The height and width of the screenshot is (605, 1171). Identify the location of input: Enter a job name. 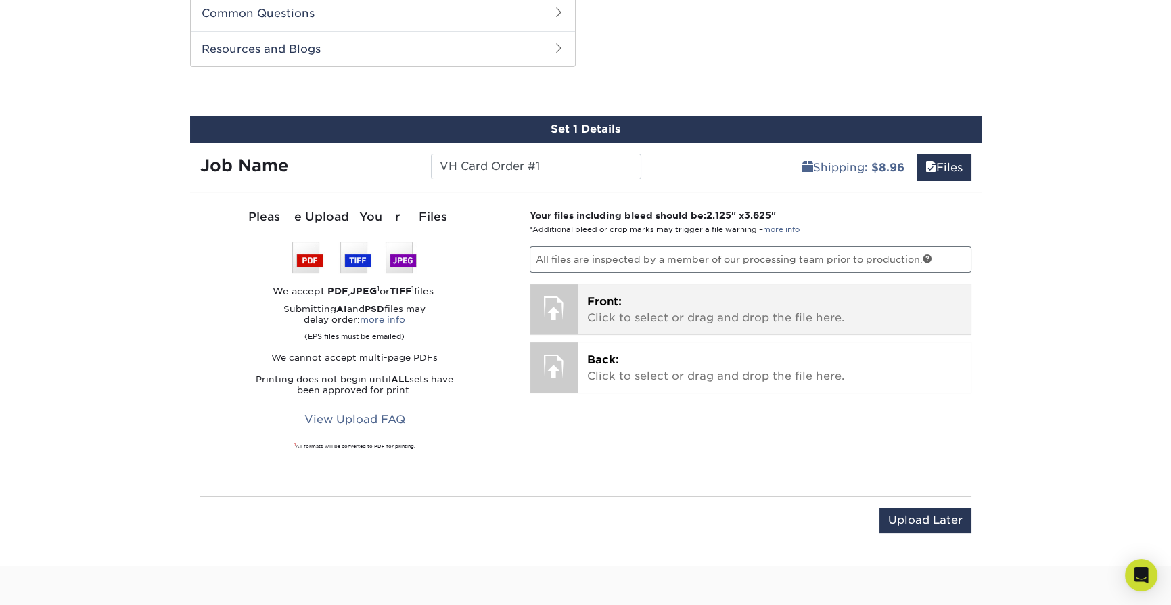
(536, 166).